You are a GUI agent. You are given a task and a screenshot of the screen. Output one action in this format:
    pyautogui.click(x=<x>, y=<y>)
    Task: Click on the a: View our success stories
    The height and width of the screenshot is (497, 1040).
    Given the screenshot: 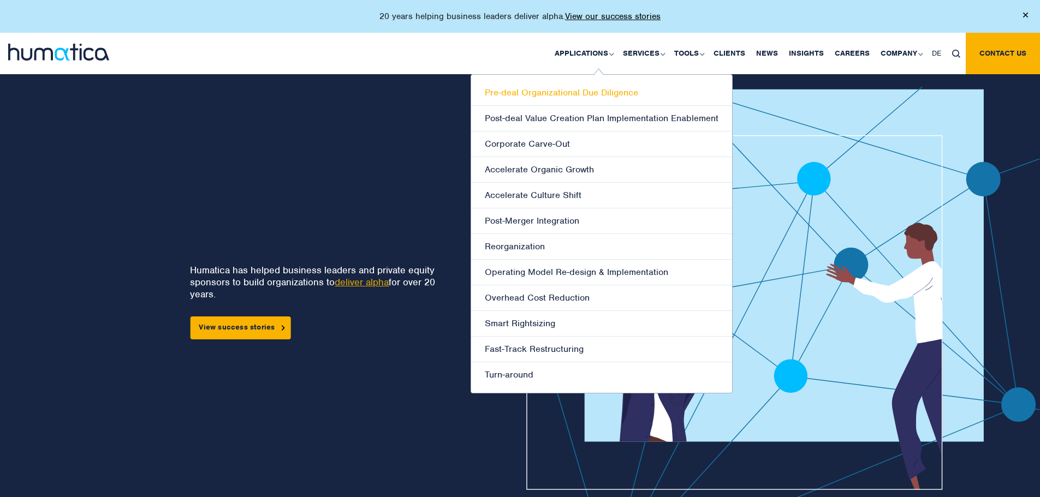 What is the action you would take?
    pyautogui.click(x=612, y=16)
    